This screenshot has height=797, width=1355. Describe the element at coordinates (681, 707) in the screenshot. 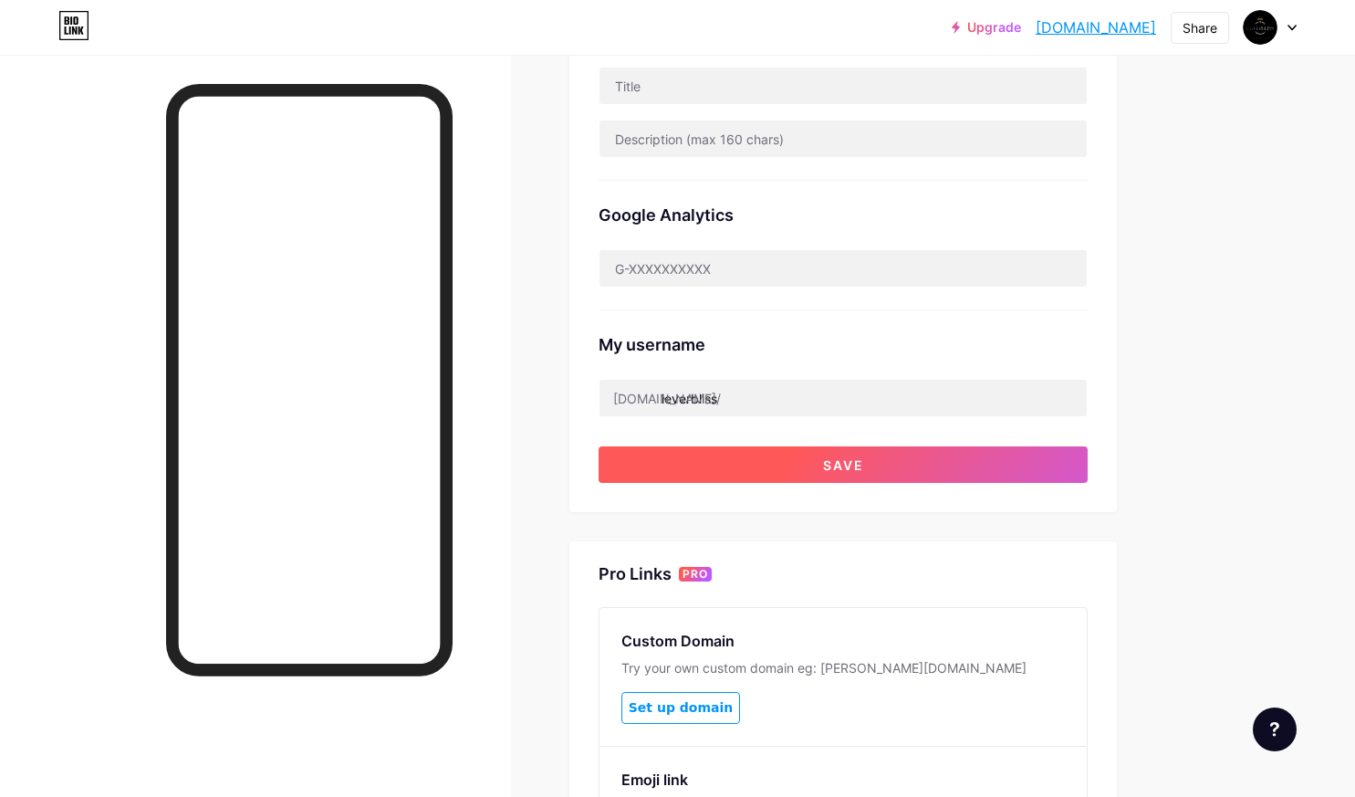

I see `span: Set up domain` at that location.